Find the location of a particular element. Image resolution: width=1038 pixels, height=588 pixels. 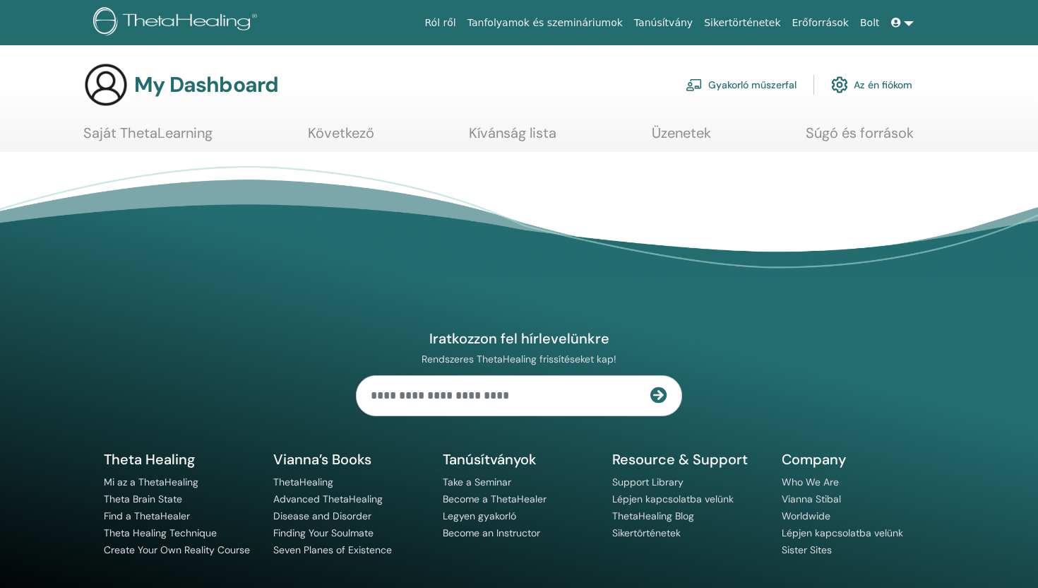

img: cog.svg is located at coordinates (840, 85).